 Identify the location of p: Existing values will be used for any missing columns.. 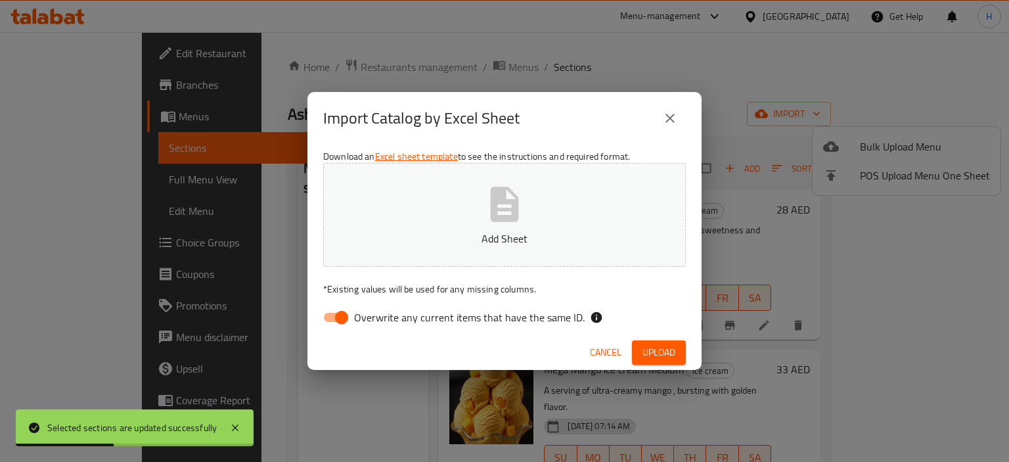
(504, 289).